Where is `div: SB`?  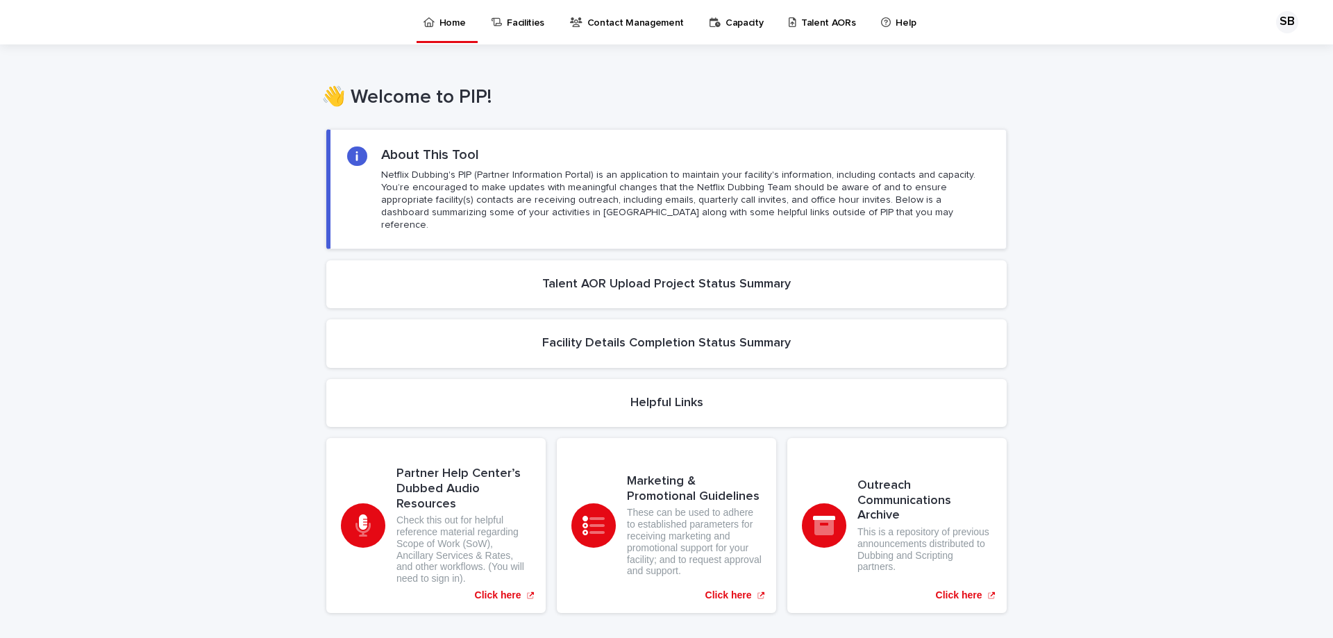 div: SB is located at coordinates (1287, 22).